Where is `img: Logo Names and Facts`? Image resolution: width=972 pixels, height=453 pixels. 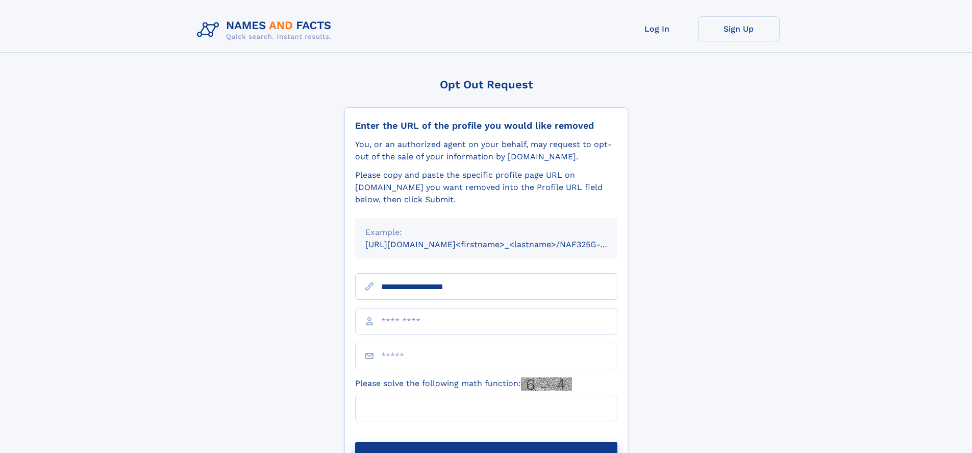
img: Logo Names and Facts is located at coordinates (266, 30).